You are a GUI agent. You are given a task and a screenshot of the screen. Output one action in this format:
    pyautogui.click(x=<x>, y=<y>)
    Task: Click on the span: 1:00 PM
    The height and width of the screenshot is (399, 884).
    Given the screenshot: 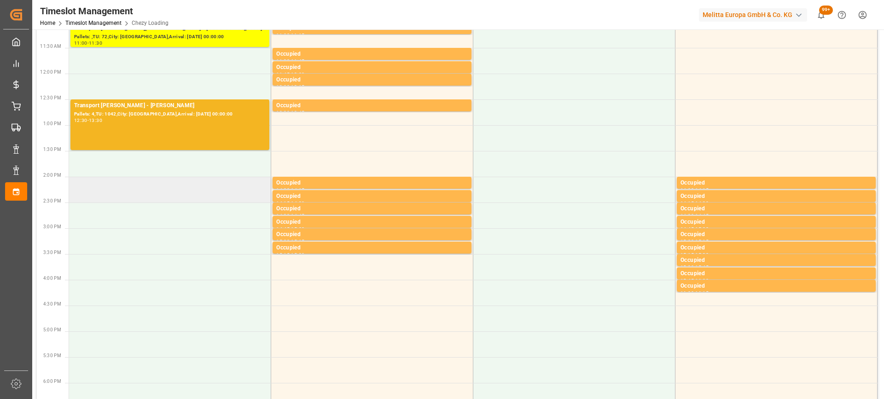 What is the action you would take?
    pyautogui.click(x=52, y=123)
    